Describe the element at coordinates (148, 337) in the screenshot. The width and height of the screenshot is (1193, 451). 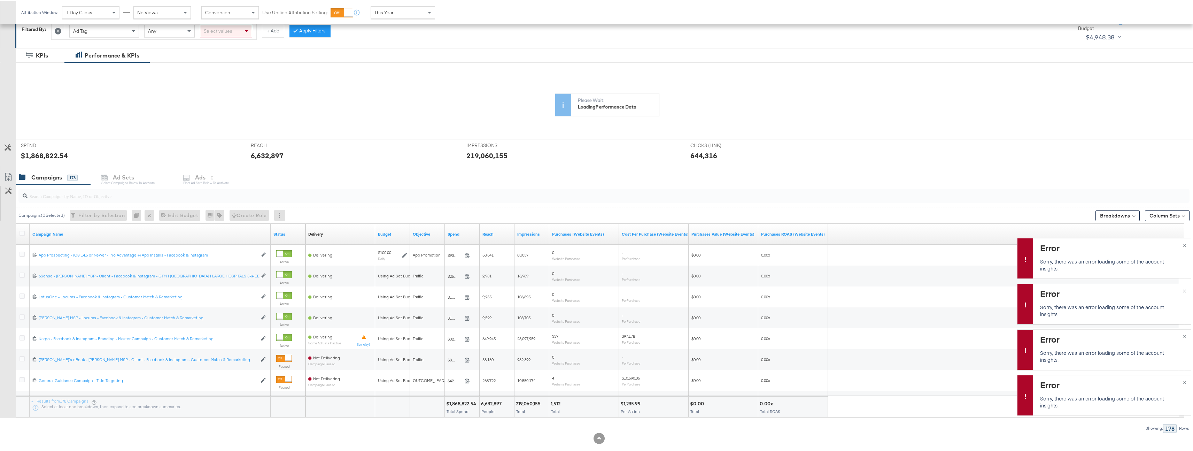
I see `a: Kargo - Facebook & Instagram - Branding - Master Campaign - Customer Match & Remarketing` at that location.